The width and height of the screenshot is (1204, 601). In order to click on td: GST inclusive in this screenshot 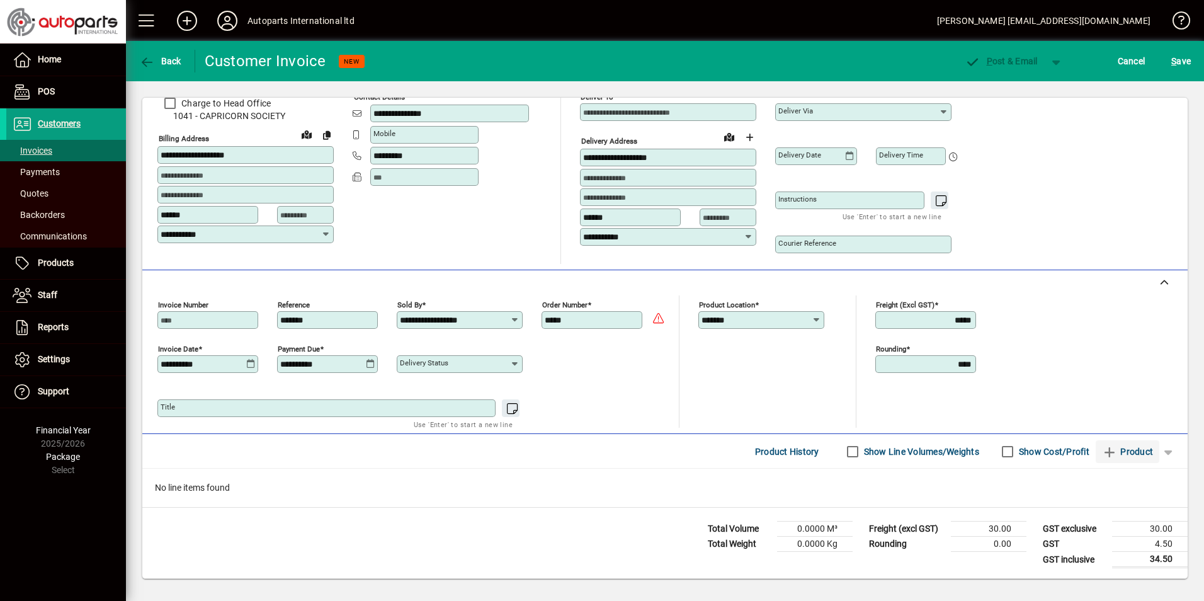, I will do `click(1075, 559)`.